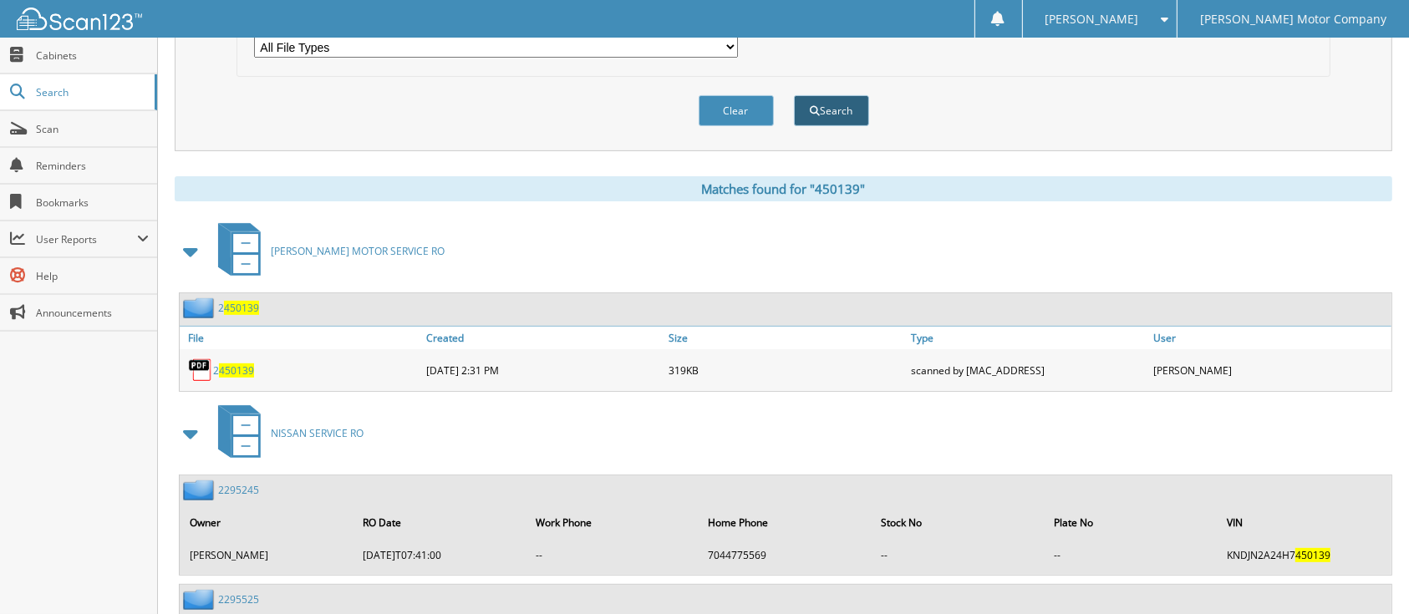 This screenshot has height=614, width=1409. I want to click on button: Search, so click(831, 110).